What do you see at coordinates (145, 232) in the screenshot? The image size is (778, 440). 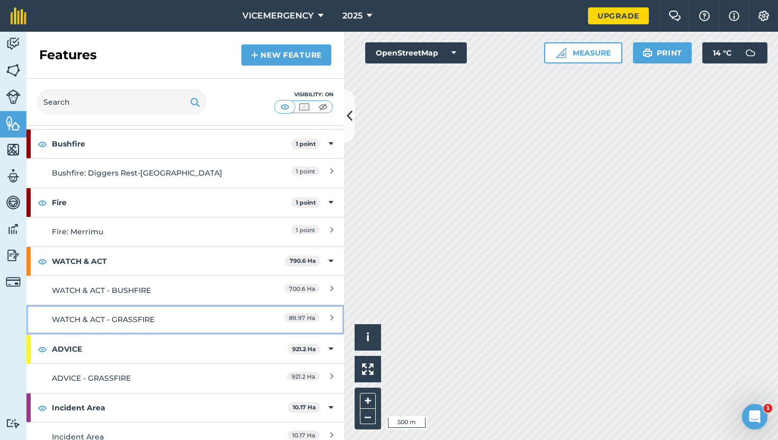 I see `div: Fire: Merrimu` at bounding box center [145, 232].